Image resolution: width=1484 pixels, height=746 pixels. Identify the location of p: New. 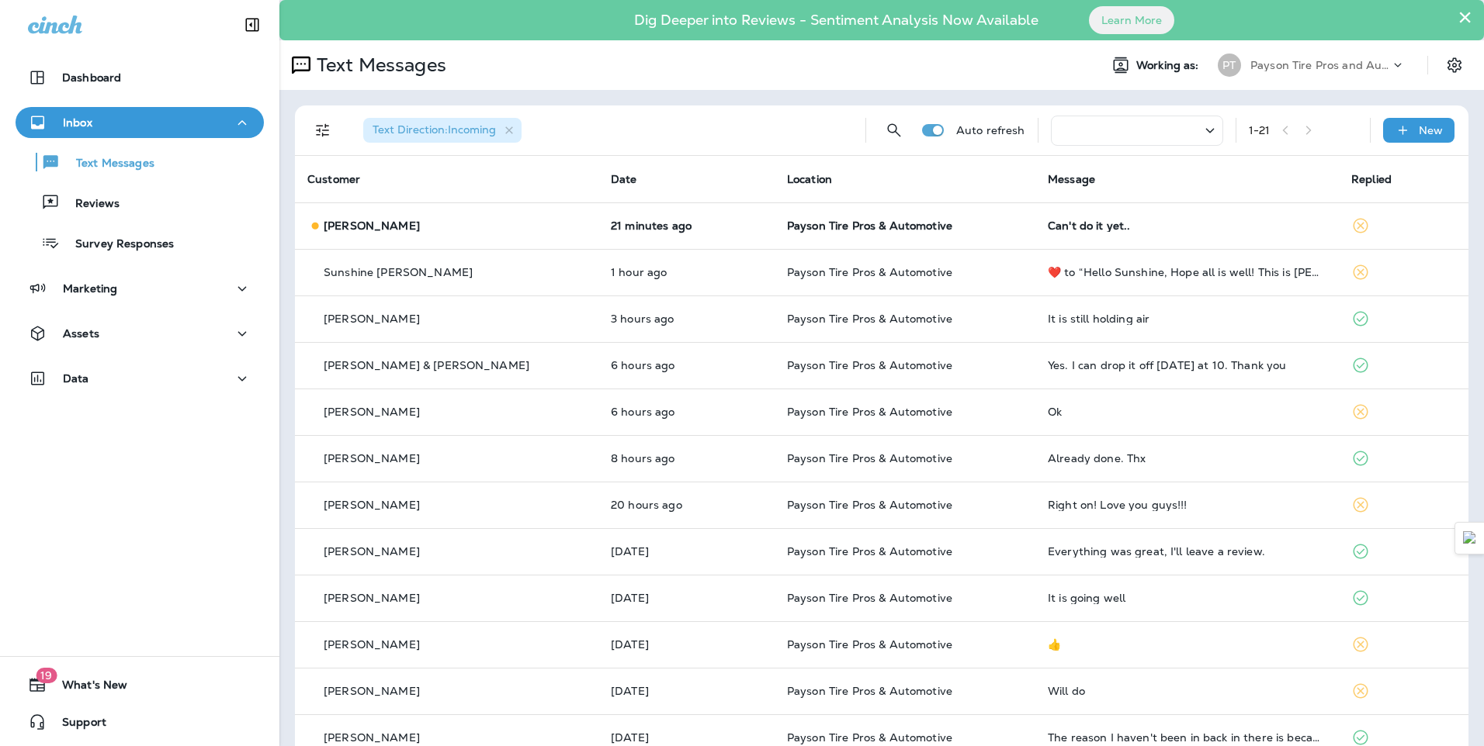
(1430, 130).